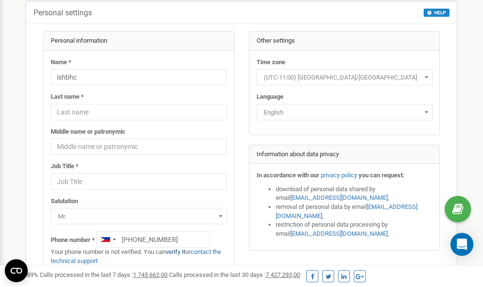 The image size is (483, 287). I want to click on label: Language, so click(270, 97).